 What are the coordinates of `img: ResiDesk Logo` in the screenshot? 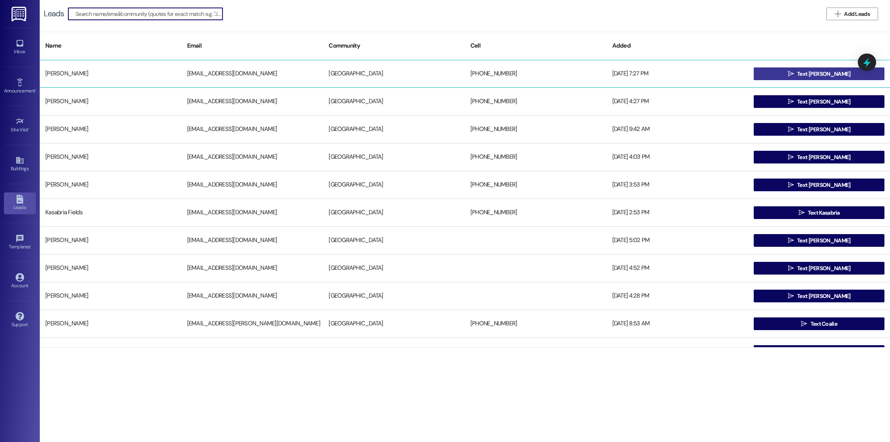 It's located at (19, 14).